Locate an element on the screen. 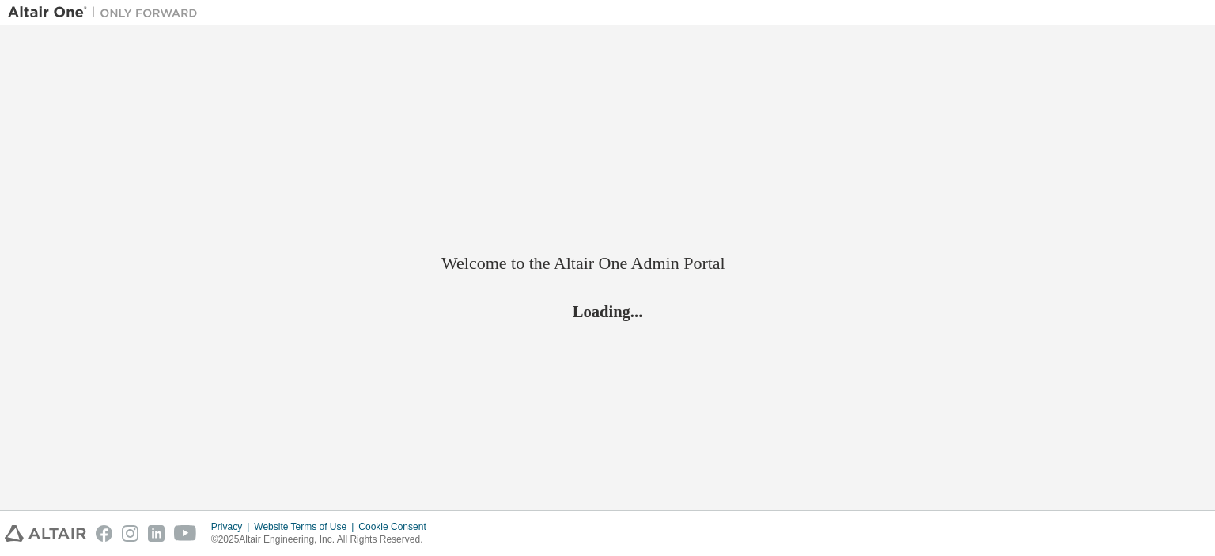  img: facebook.svg is located at coordinates (104, 533).